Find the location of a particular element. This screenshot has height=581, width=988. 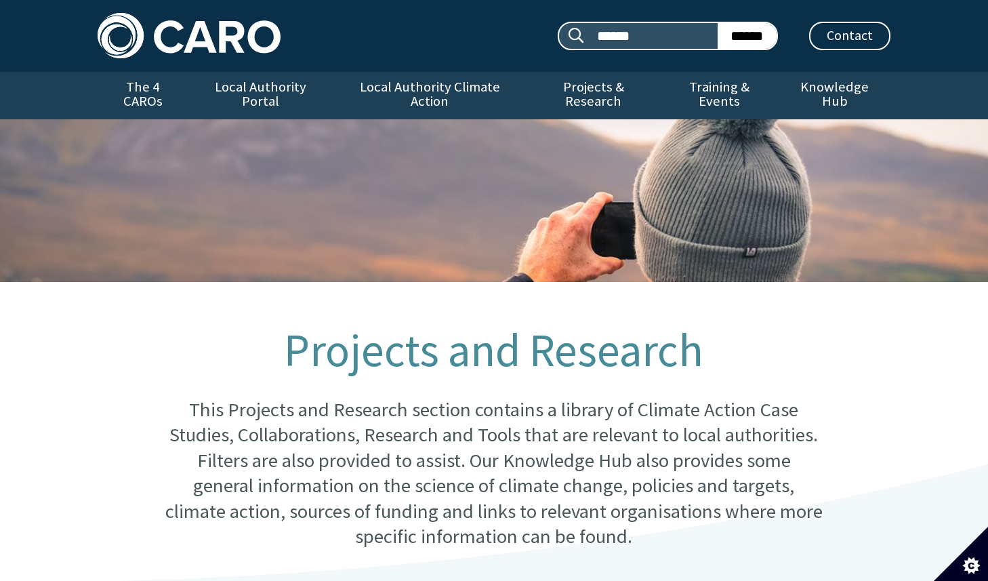

a: Knowledge Hub is located at coordinates (835, 96).